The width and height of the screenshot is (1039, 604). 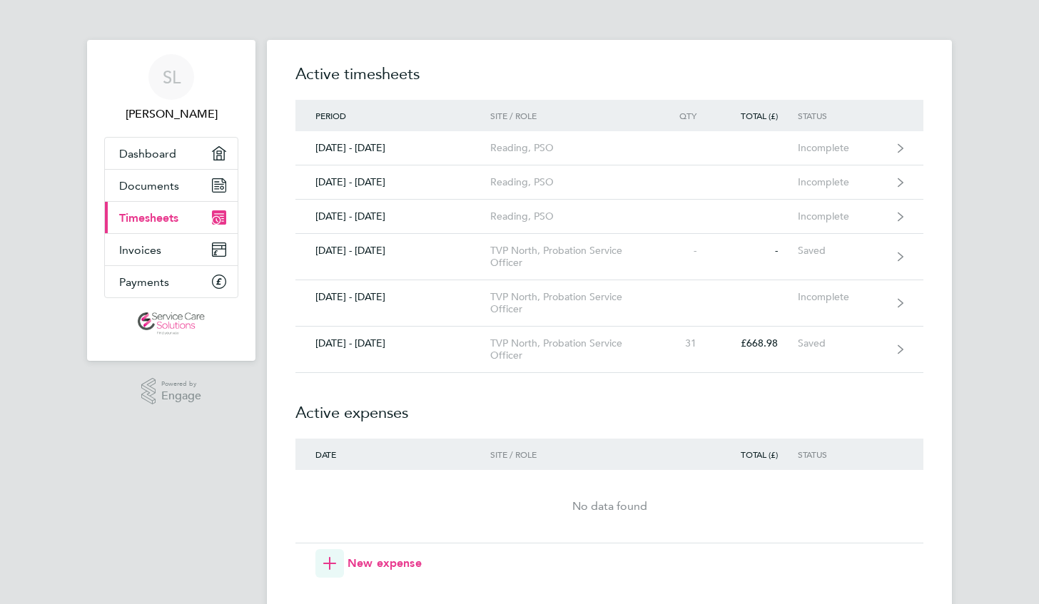 What do you see at coordinates (385, 564) in the screenshot?
I see `span: New expense` at bounding box center [385, 564].